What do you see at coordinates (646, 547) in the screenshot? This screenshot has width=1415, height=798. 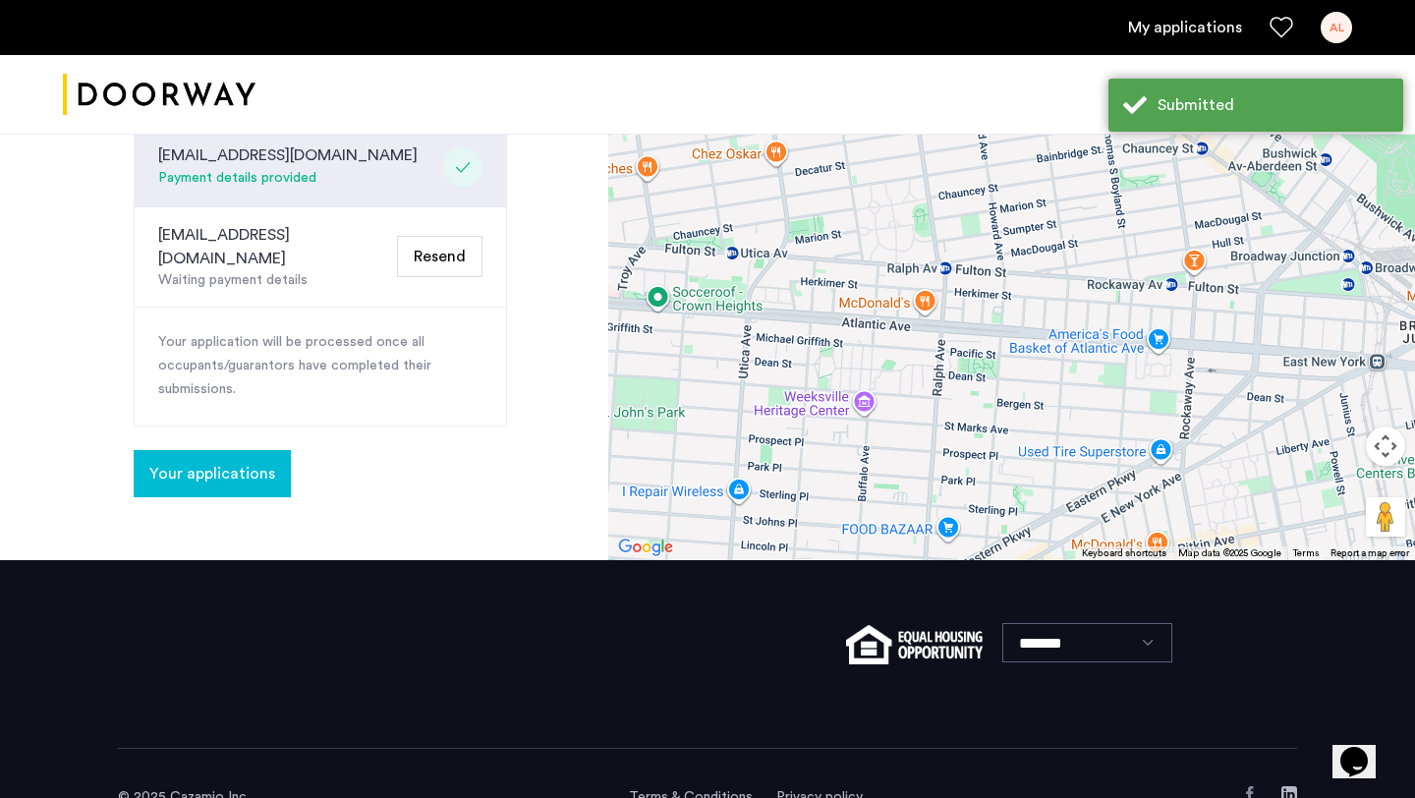 I see `a: Open this area in Google Maps (opens a new window)` at bounding box center [646, 547].